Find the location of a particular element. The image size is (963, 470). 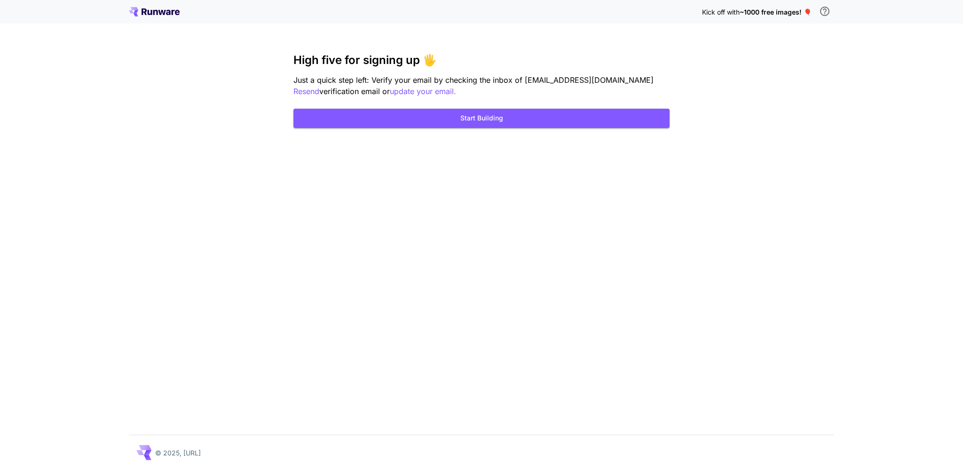

button: Resend is located at coordinates (306, 91).